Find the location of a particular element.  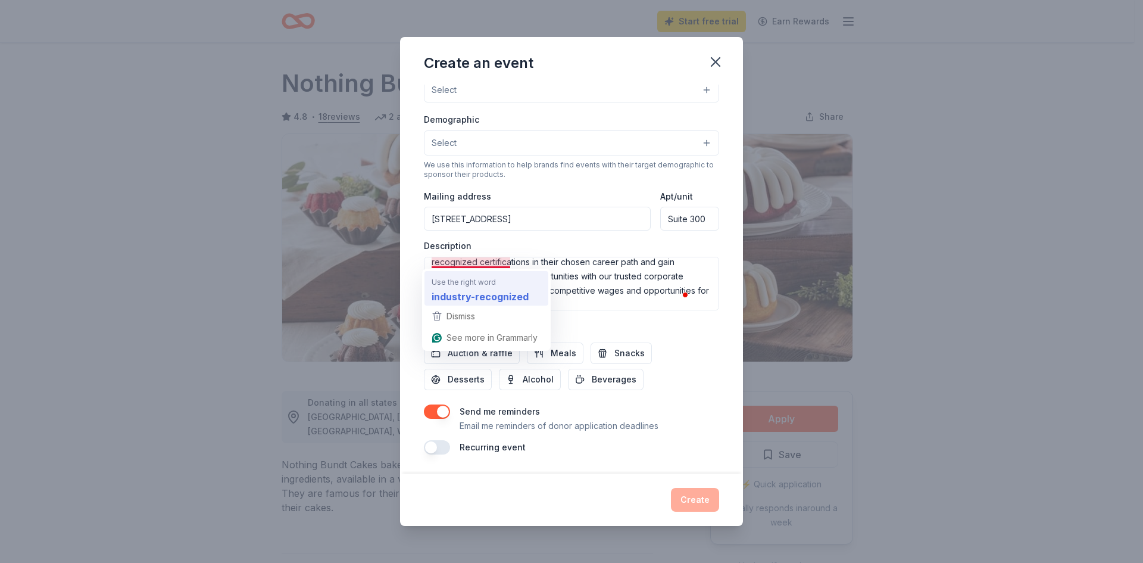

span: Desserts is located at coordinates (466, 379).